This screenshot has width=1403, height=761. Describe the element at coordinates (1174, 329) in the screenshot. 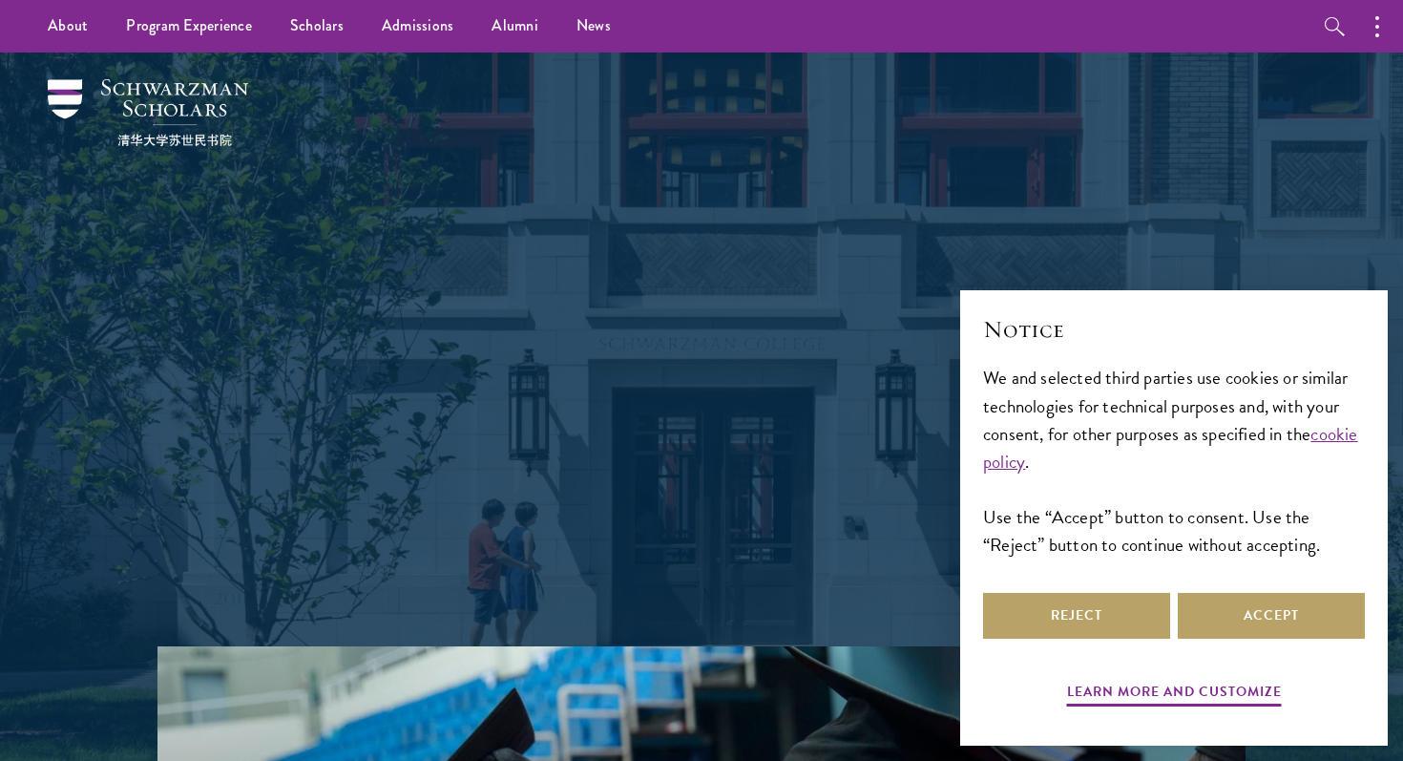

I see `h2: Notice` at that location.